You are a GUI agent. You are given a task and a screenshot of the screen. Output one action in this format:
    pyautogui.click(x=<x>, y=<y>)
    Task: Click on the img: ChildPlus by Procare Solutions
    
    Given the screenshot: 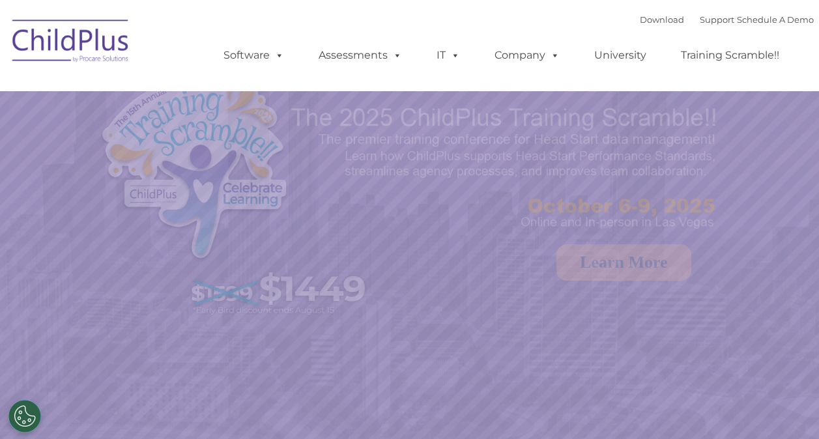 What is the action you would take?
    pyautogui.click(x=71, y=43)
    